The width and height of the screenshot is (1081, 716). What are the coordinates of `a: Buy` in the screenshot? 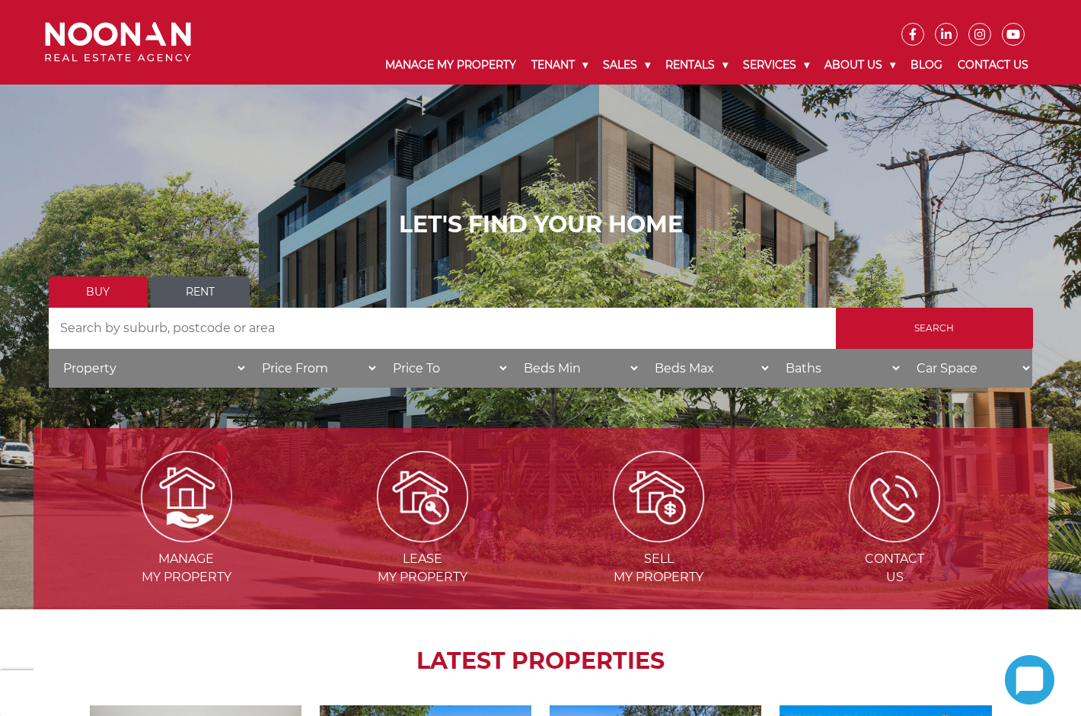 It's located at (98, 292).